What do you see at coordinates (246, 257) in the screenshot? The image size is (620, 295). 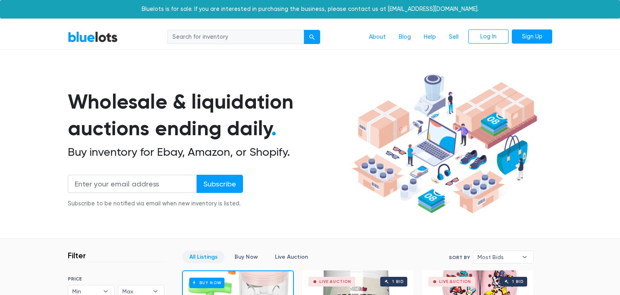 I see `a: Buy Now` at bounding box center [246, 257].